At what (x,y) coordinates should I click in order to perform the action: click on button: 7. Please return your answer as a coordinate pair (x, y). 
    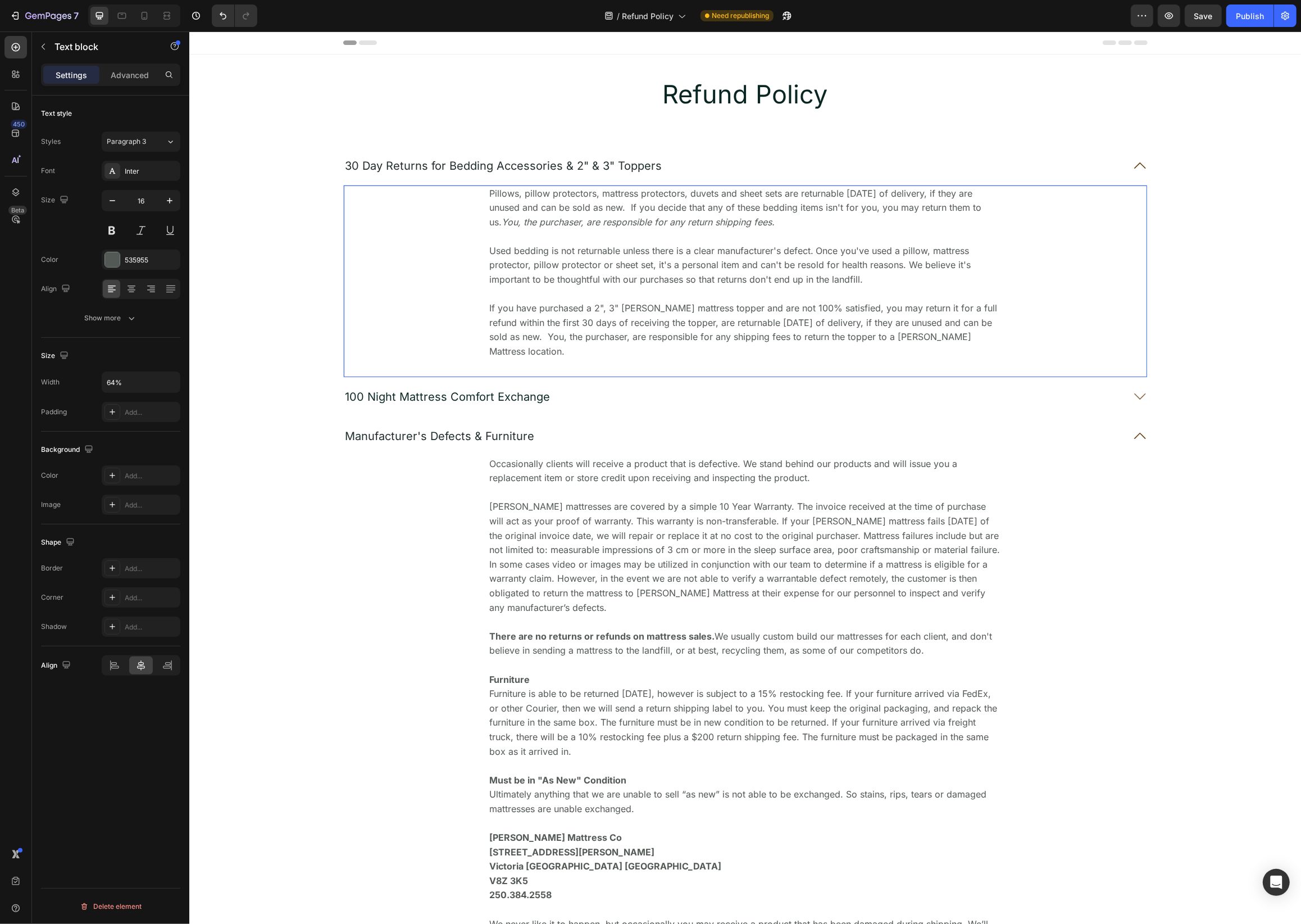
    Looking at the image, I should click on (43, 15).